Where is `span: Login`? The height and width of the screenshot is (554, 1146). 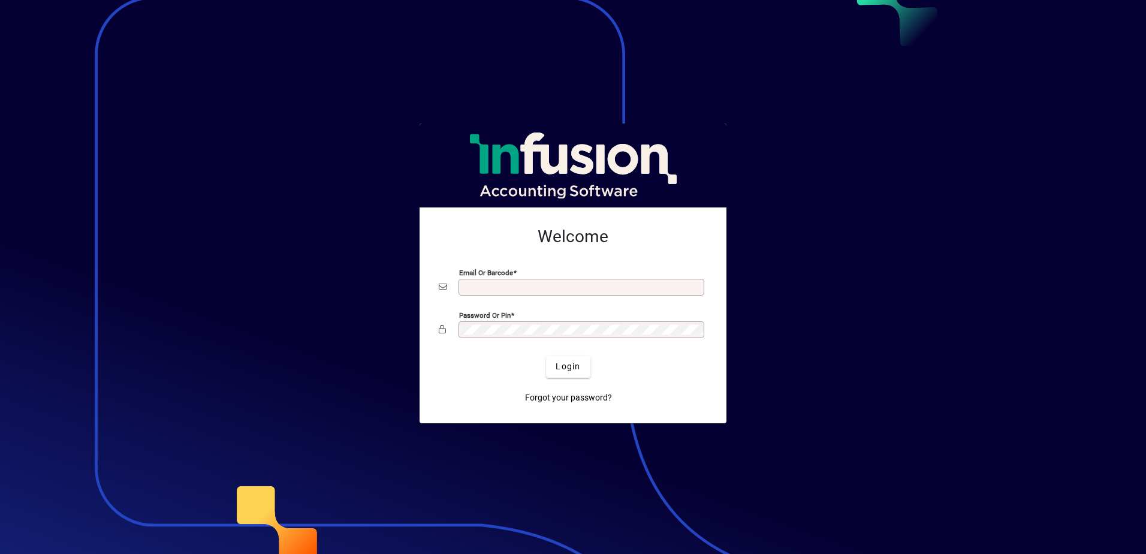
span: Login is located at coordinates (567, 366).